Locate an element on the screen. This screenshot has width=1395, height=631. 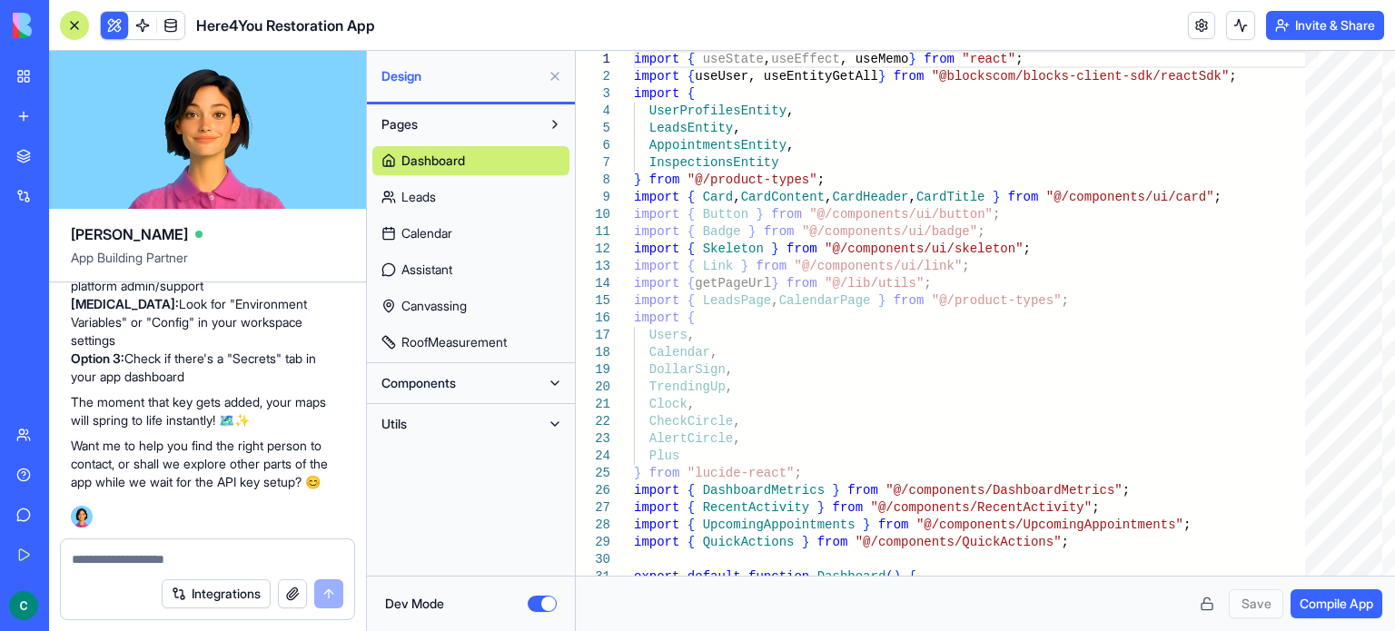
span: Leads is located at coordinates (419, 197).